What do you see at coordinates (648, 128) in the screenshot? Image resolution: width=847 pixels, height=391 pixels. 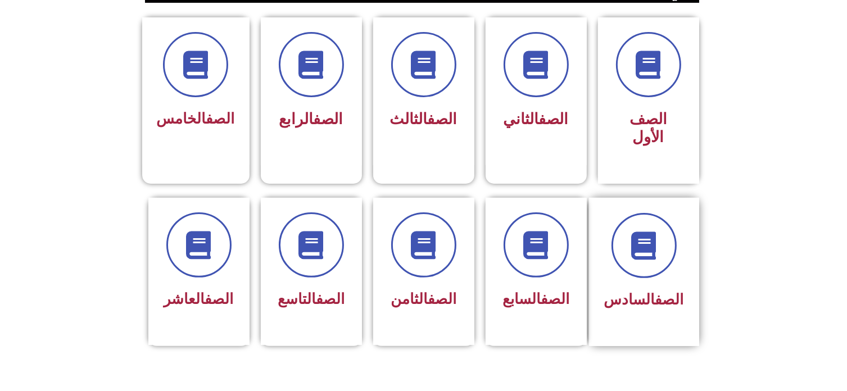 I see `span: الصف الأول` at bounding box center [648, 128].